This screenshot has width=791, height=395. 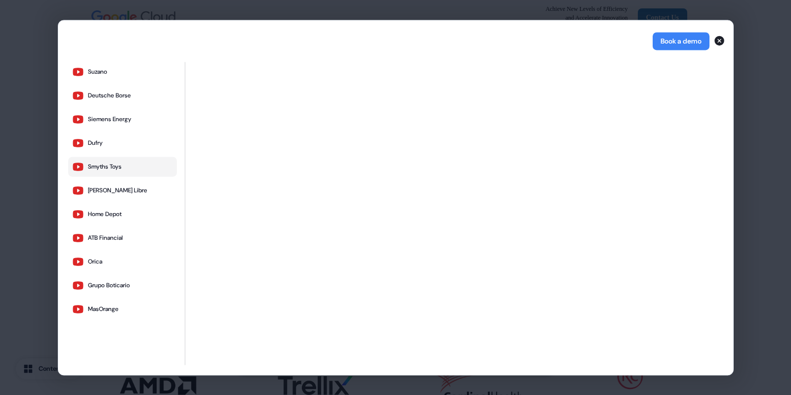 I want to click on div: Home Depot, so click(x=105, y=214).